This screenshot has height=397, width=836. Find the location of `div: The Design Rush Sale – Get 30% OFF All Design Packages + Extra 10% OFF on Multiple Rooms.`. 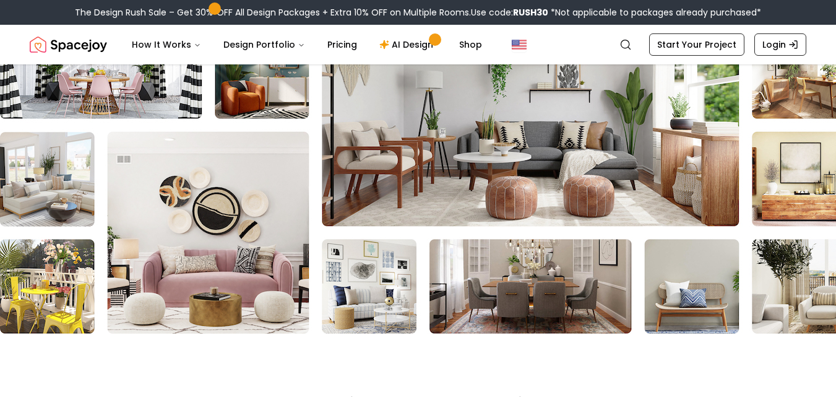

div: The Design Rush Sale – Get 30% OFF All Design Packages + Extra 10% OFF on Multiple Rooms. is located at coordinates (418, 12).